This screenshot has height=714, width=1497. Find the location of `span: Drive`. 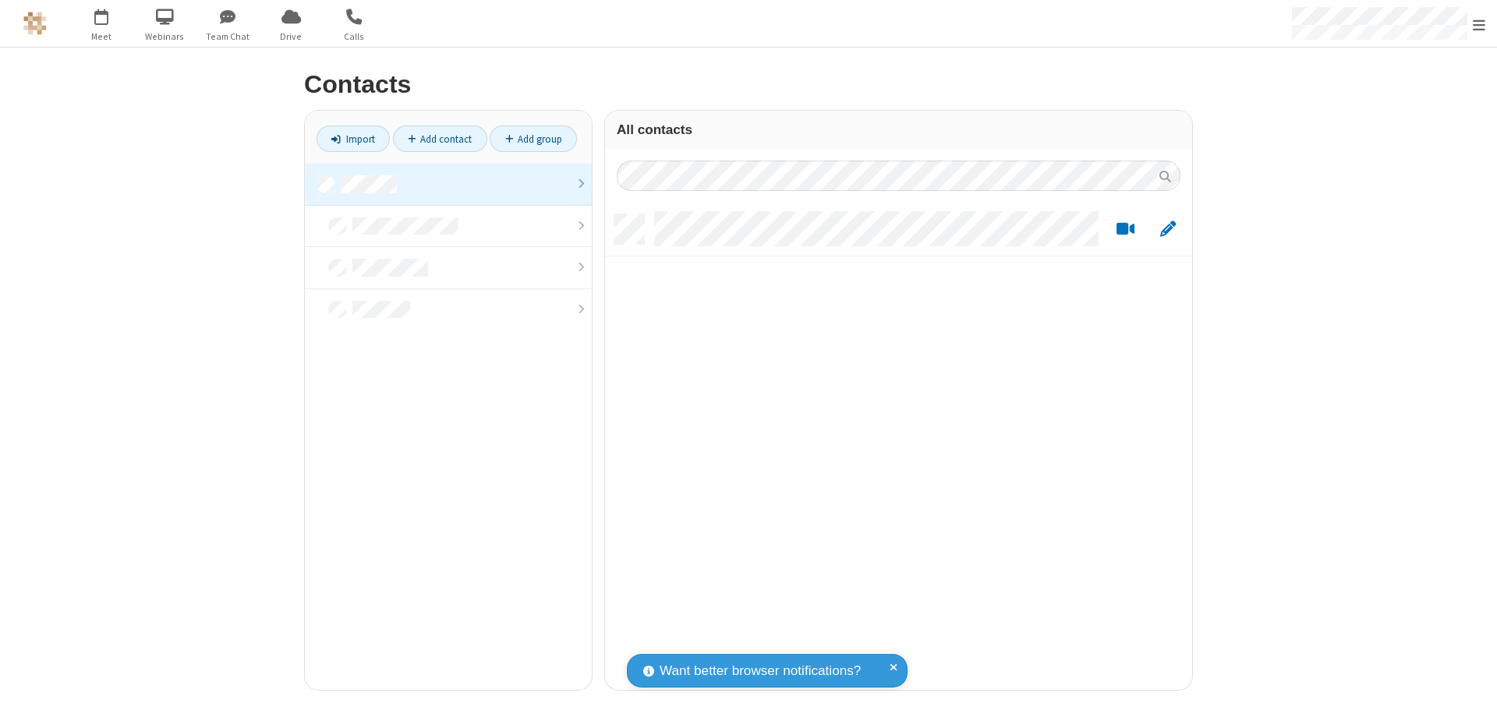

span: Drive is located at coordinates (291, 37).